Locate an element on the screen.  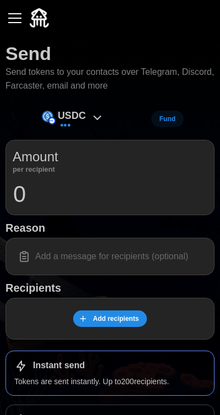
img: Quidli is located at coordinates (39, 18).